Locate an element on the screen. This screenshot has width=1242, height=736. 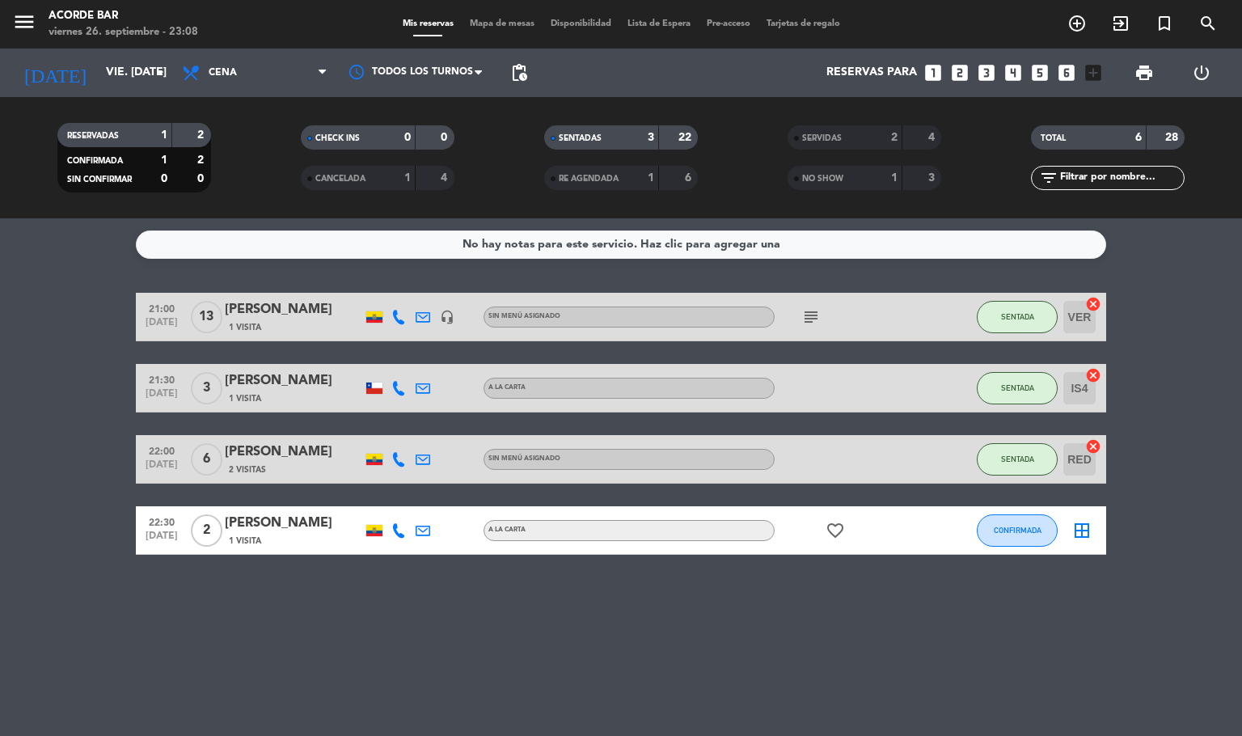
span: print is located at coordinates (1144, 73).